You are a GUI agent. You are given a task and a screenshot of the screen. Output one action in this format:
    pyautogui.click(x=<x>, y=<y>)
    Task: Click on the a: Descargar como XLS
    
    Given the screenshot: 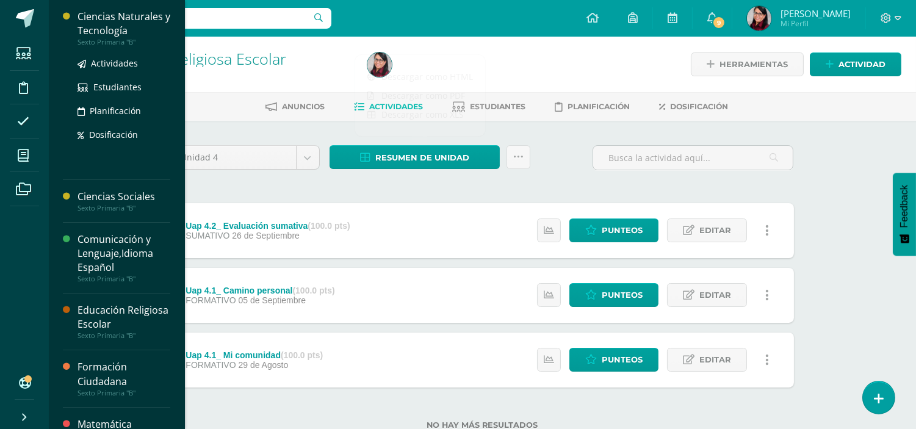 What is the action you would take?
    pyautogui.click(x=420, y=114)
    